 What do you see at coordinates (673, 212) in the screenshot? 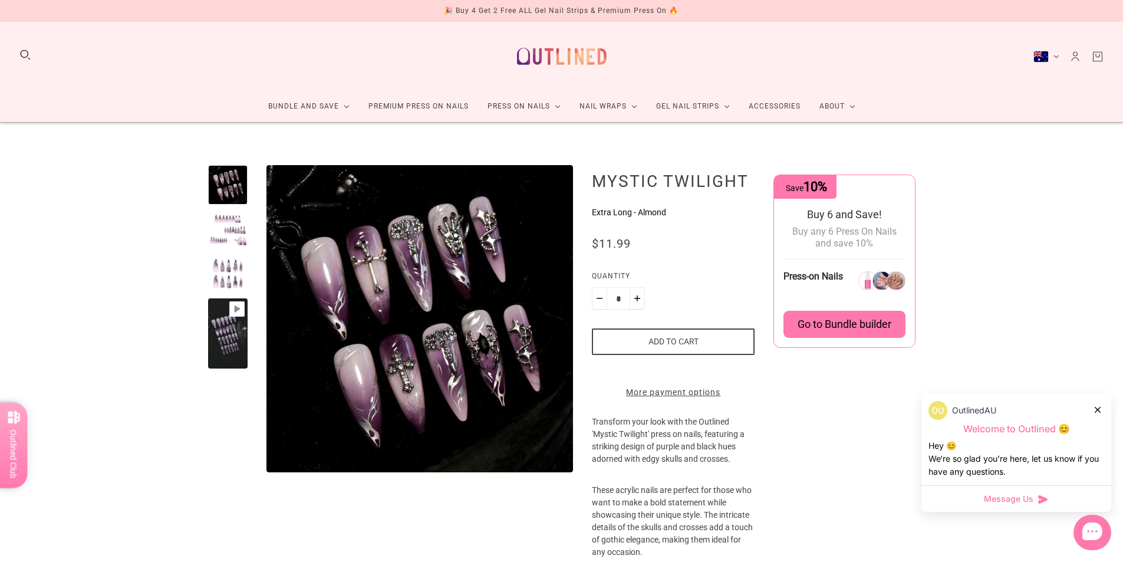
I see `p: Extra Long - Almond` at bounding box center [673, 212].